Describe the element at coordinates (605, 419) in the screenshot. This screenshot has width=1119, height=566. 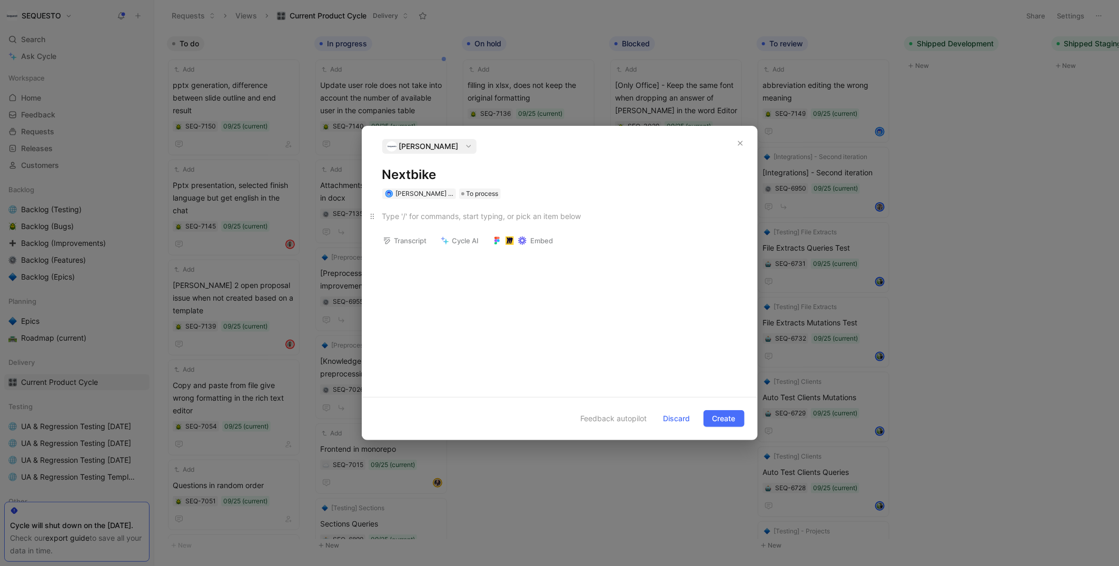
I see `button: Feedback autopilot` at that location.